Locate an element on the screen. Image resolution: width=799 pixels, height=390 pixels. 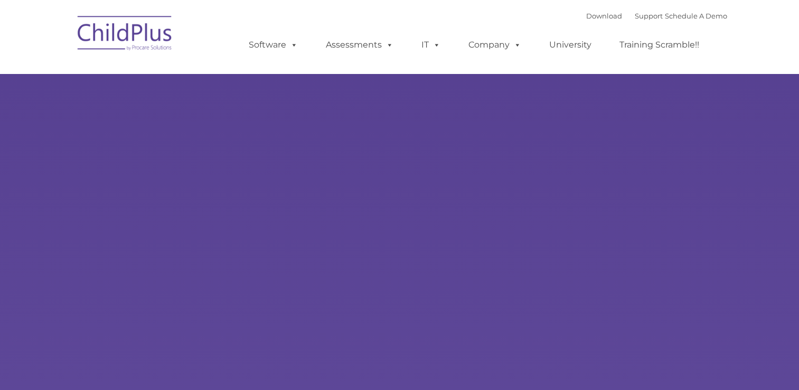
a: Download is located at coordinates (604, 16).